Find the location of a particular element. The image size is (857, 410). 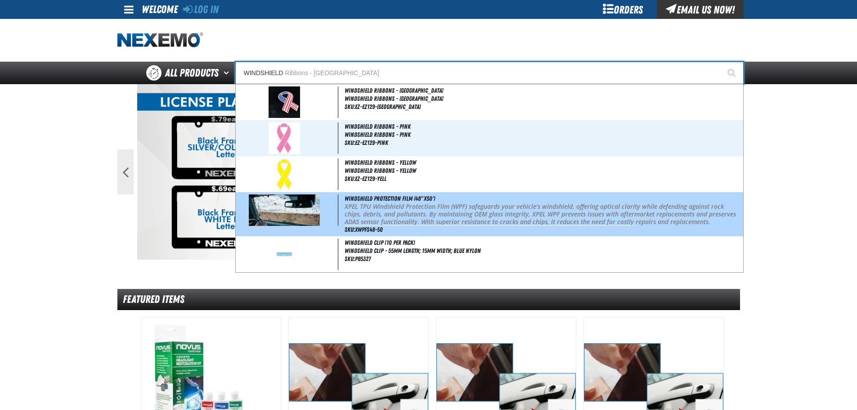

button: Previous is located at coordinates (126, 172).